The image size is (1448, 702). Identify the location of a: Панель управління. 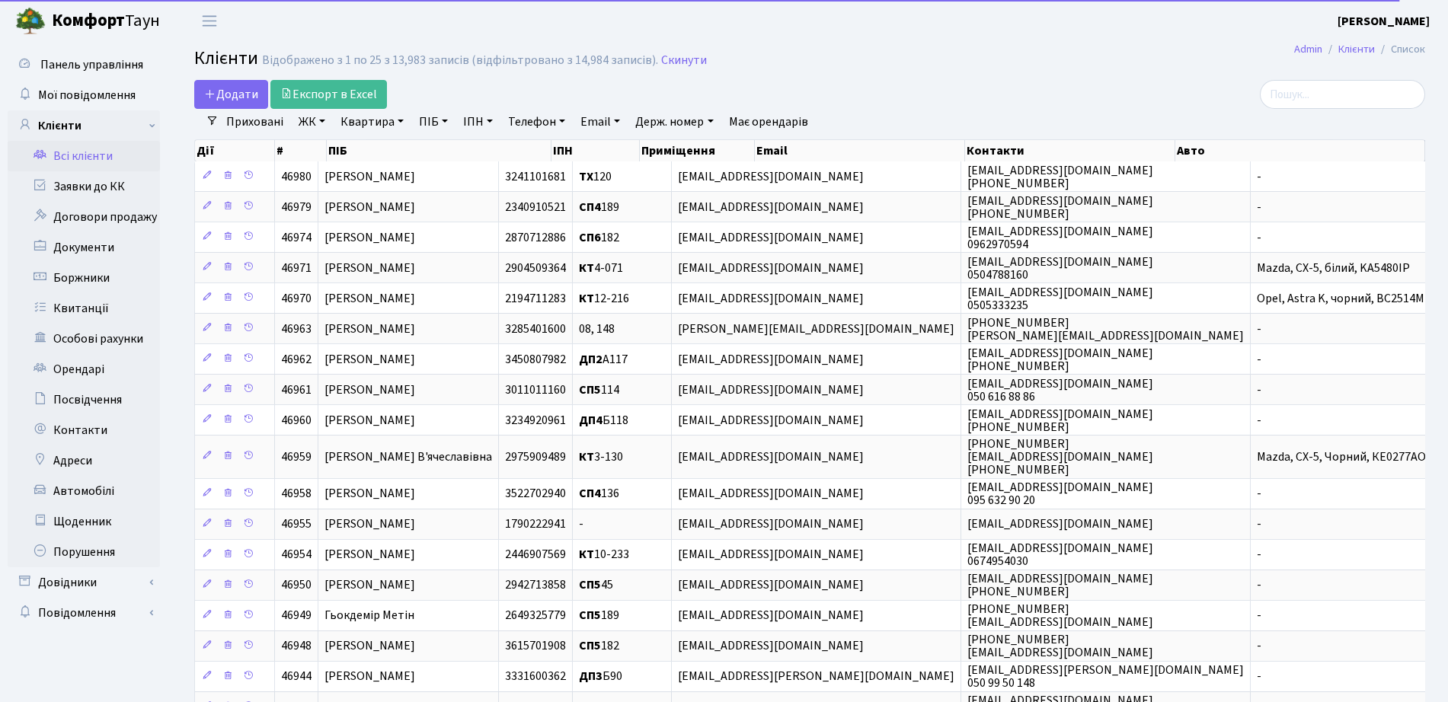
(84, 65).